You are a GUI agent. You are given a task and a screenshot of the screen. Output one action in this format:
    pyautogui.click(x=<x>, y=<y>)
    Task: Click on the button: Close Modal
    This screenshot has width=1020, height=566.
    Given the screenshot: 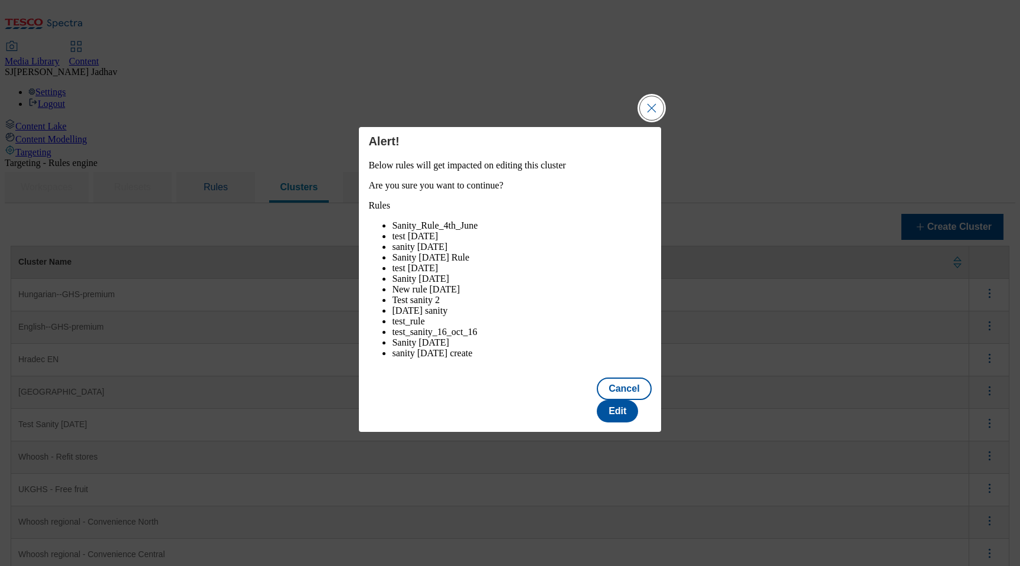 What is the action you would take?
    pyautogui.click(x=652, y=108)
    